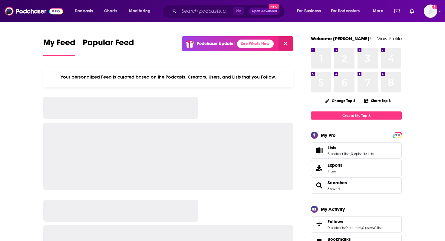 The width and height of the screenshot is (445, 241). I want to click on a: Exports, so click(356, 168).